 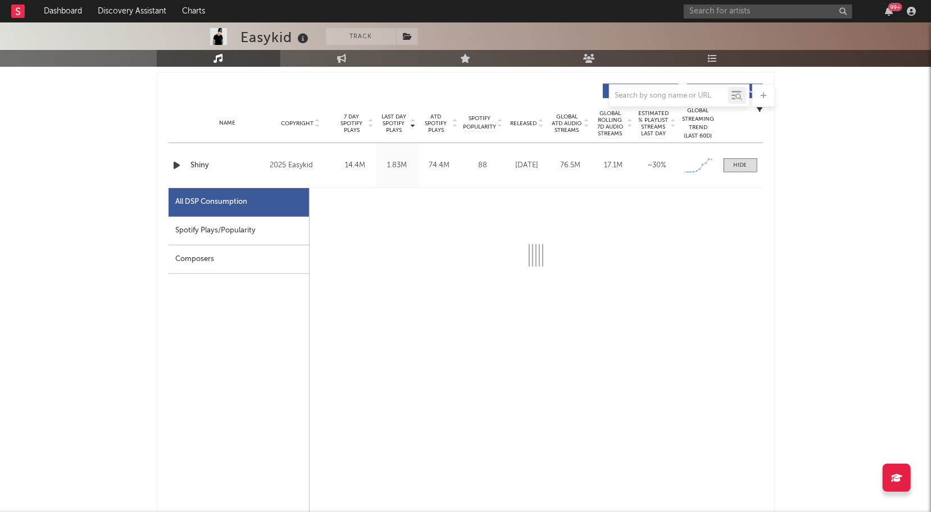 What do you see at coordinates (297, 124) in the screenshot?
I see `span: Copyright` at bounding box center [297, 124].